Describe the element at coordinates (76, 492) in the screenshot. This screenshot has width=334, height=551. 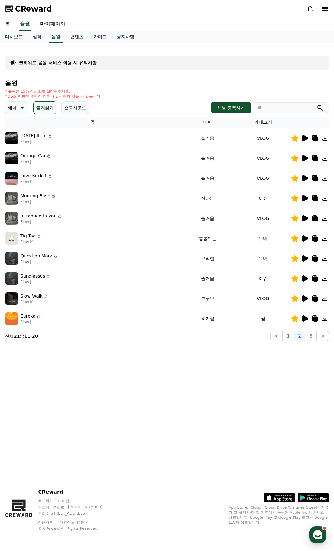
I see `p: CReward` at that location.